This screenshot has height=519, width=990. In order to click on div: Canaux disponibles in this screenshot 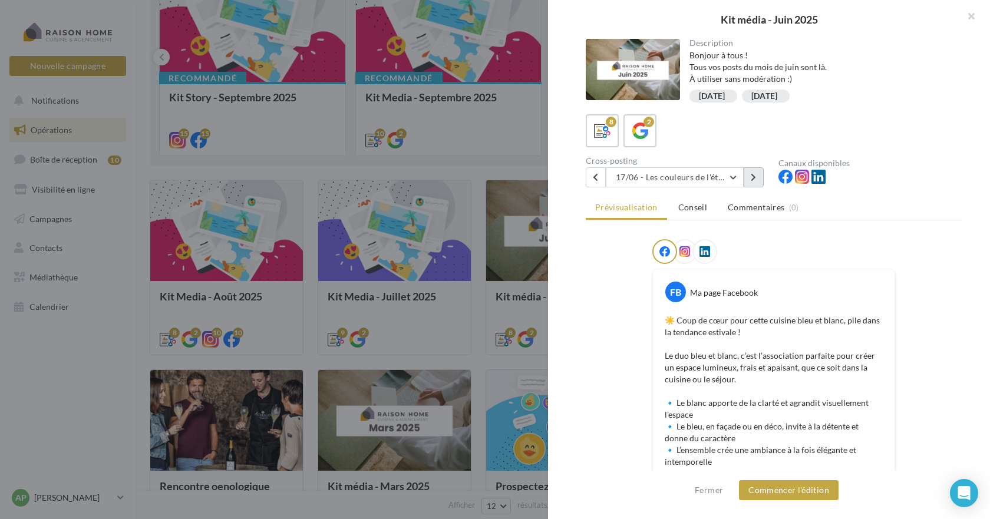, I will do `click(870, 163)`.